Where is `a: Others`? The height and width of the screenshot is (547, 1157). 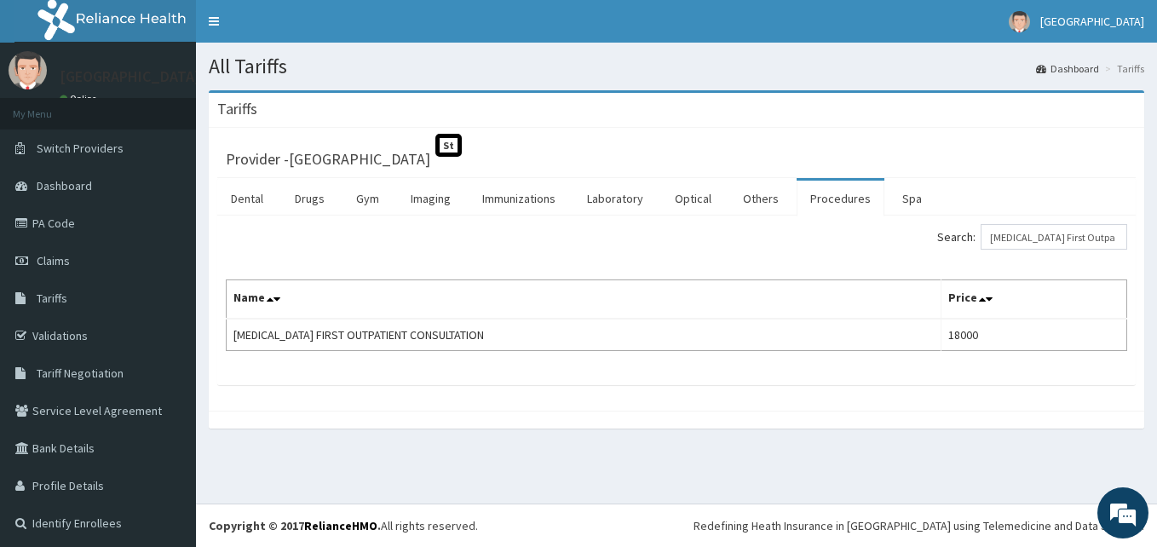
a: Others is located at coordinates (761, 198).